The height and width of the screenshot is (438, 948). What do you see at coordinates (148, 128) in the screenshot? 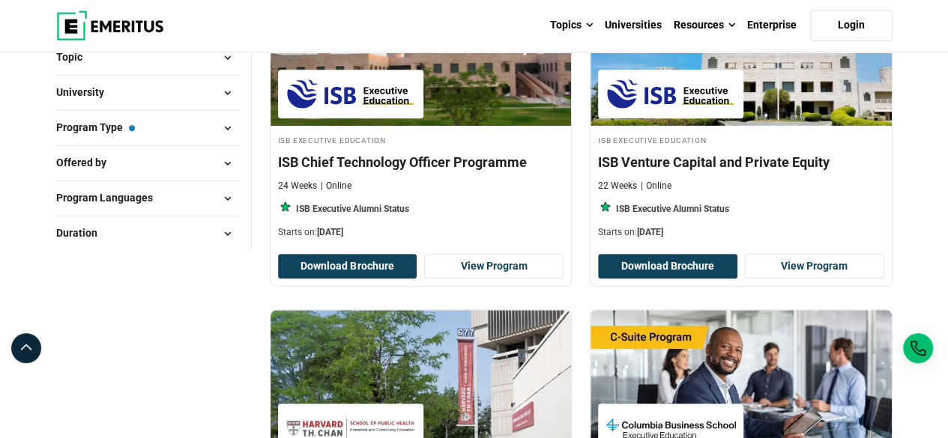
I see `button: Program Type` at bounding box center [148, 128].